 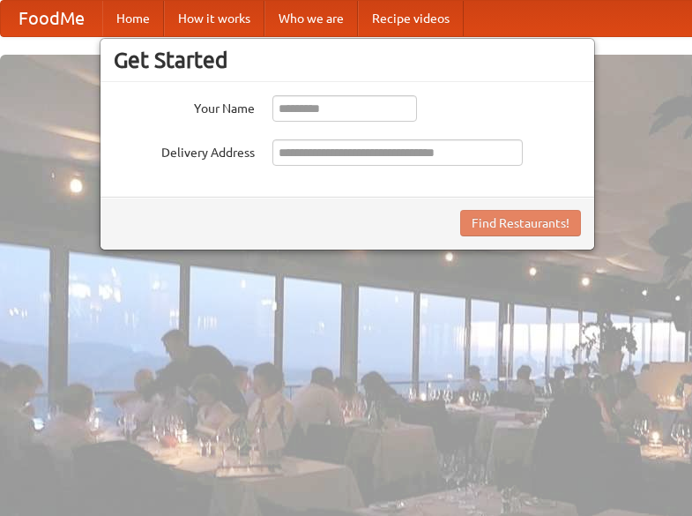 What do you see at coordinates (51, 19) in the screenshot?
I see `a: FoodMe` at bounding box center [51, 19].